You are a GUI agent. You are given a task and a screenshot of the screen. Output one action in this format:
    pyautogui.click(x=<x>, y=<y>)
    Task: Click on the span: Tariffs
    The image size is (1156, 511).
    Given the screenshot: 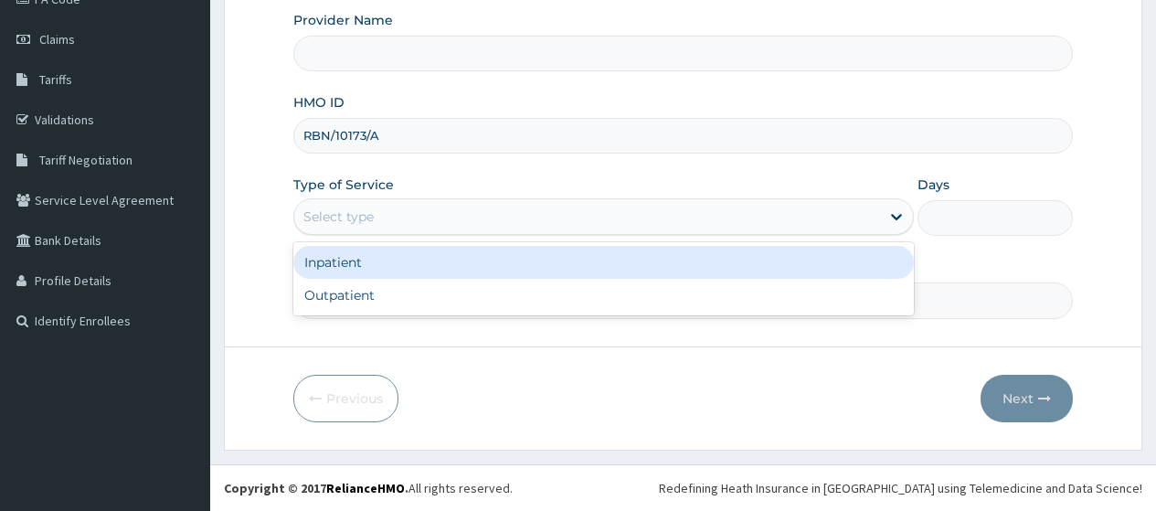 What is the action you would take?
    pyautogui.click(x=56, y=79)
    